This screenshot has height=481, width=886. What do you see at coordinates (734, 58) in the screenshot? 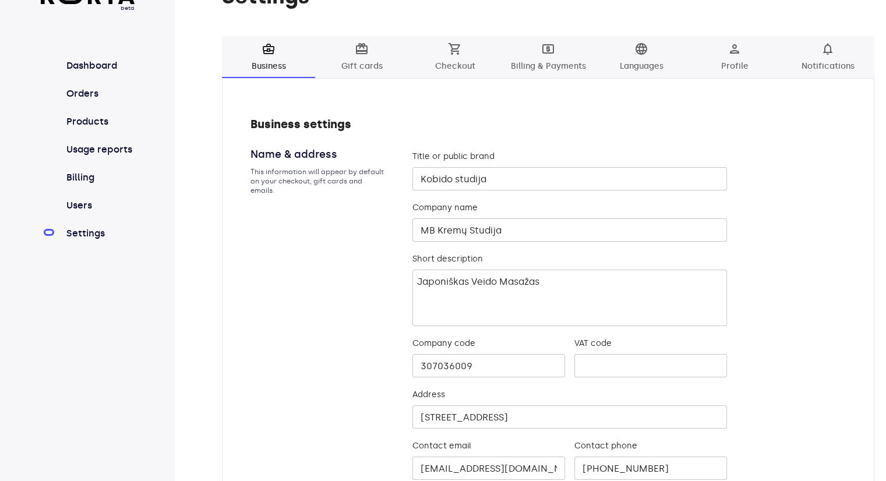
I see `span: Profile` at bounding box center [734, 58].